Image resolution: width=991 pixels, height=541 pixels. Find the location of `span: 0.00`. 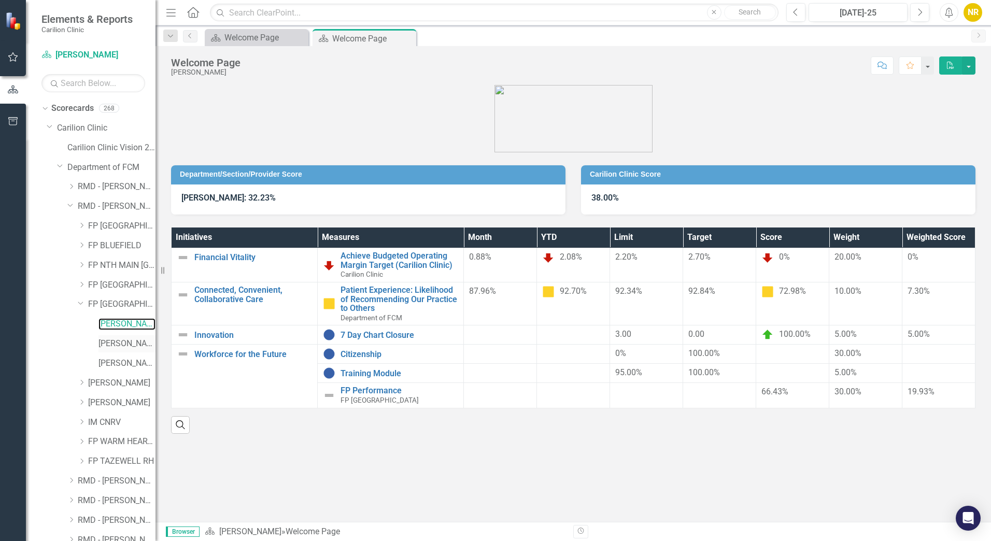

span: 0.00 is located at coordinates (696, 334).